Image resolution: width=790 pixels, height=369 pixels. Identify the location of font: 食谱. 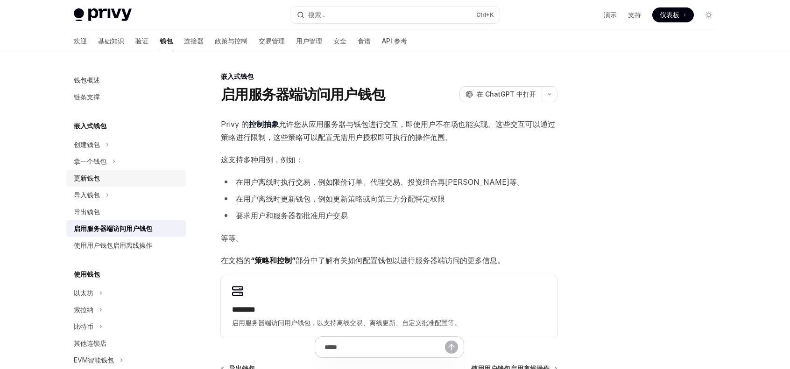
(364, 41).